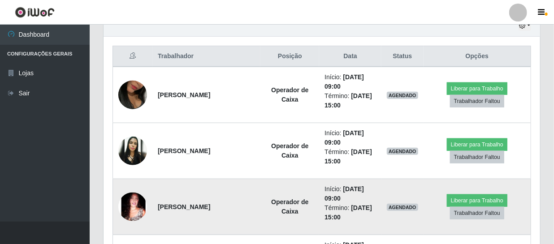  Describe the element at coordinates (402, 56) in the screenshot. I see `th: Status` at that location.